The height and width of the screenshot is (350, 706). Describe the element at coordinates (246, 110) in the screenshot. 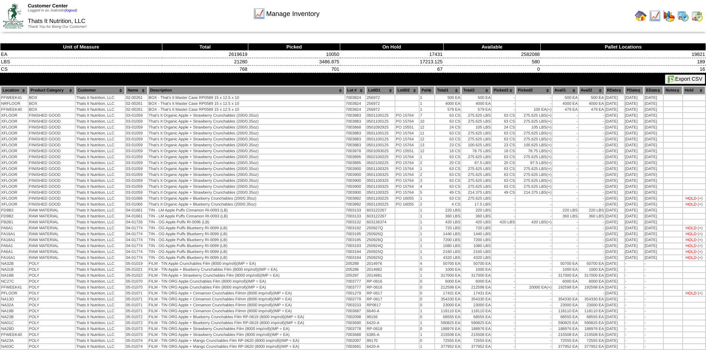

I see `td: BOX - That's It Master Case RP0589 15 x 12.5 x 10` at that location.